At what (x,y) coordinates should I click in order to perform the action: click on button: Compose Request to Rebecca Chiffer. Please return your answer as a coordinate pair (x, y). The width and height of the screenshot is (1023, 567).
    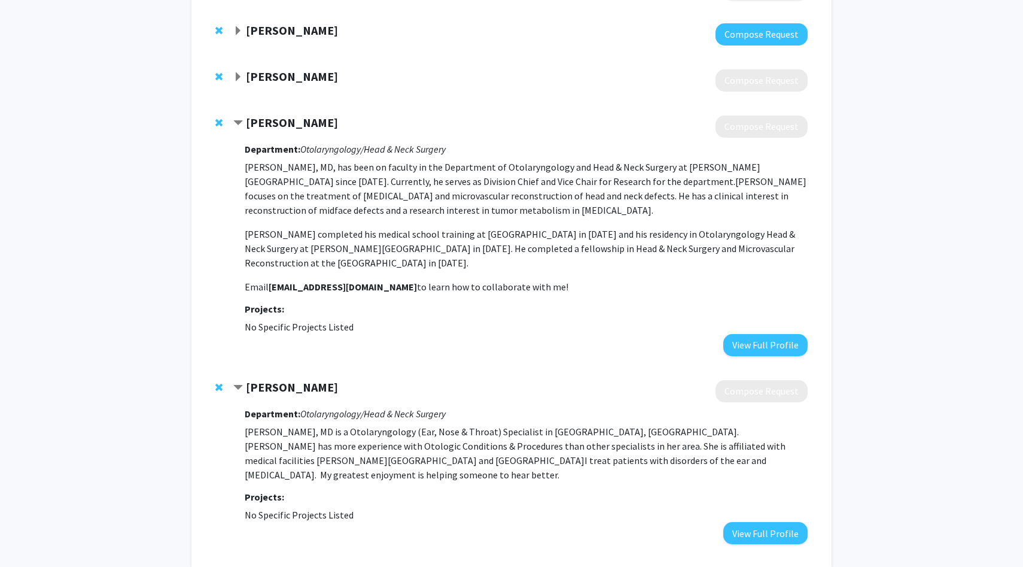
    Looking at the image, I should click on (762, 391).